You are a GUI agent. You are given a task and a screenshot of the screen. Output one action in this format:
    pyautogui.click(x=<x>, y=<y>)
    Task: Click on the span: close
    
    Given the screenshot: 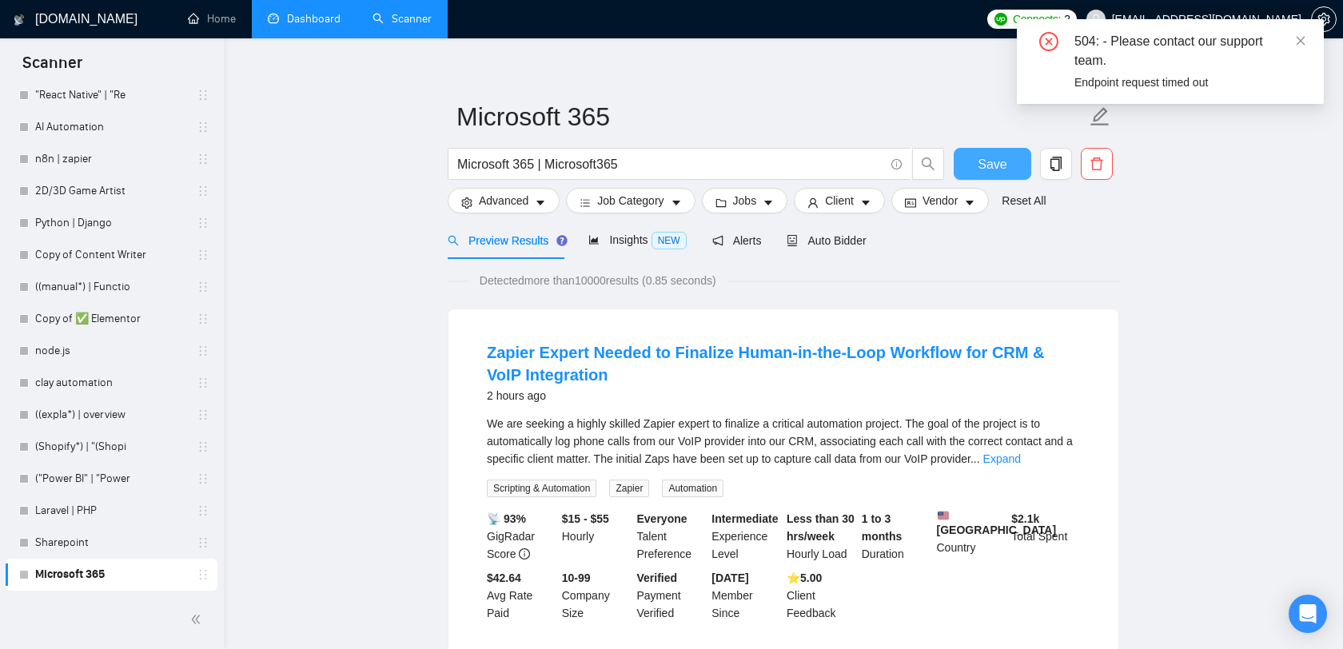 What is the action you would take?
    pyautogui.click(x=1301, y=41)
    